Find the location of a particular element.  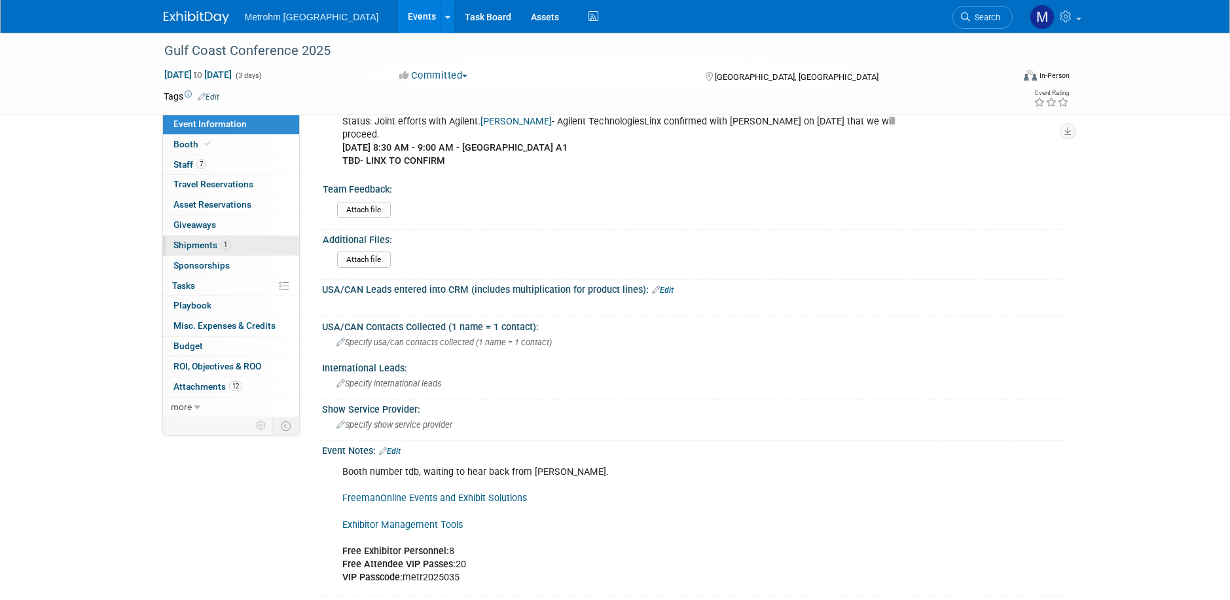

span: Specify show service provider is located at coordinates (394, 424).